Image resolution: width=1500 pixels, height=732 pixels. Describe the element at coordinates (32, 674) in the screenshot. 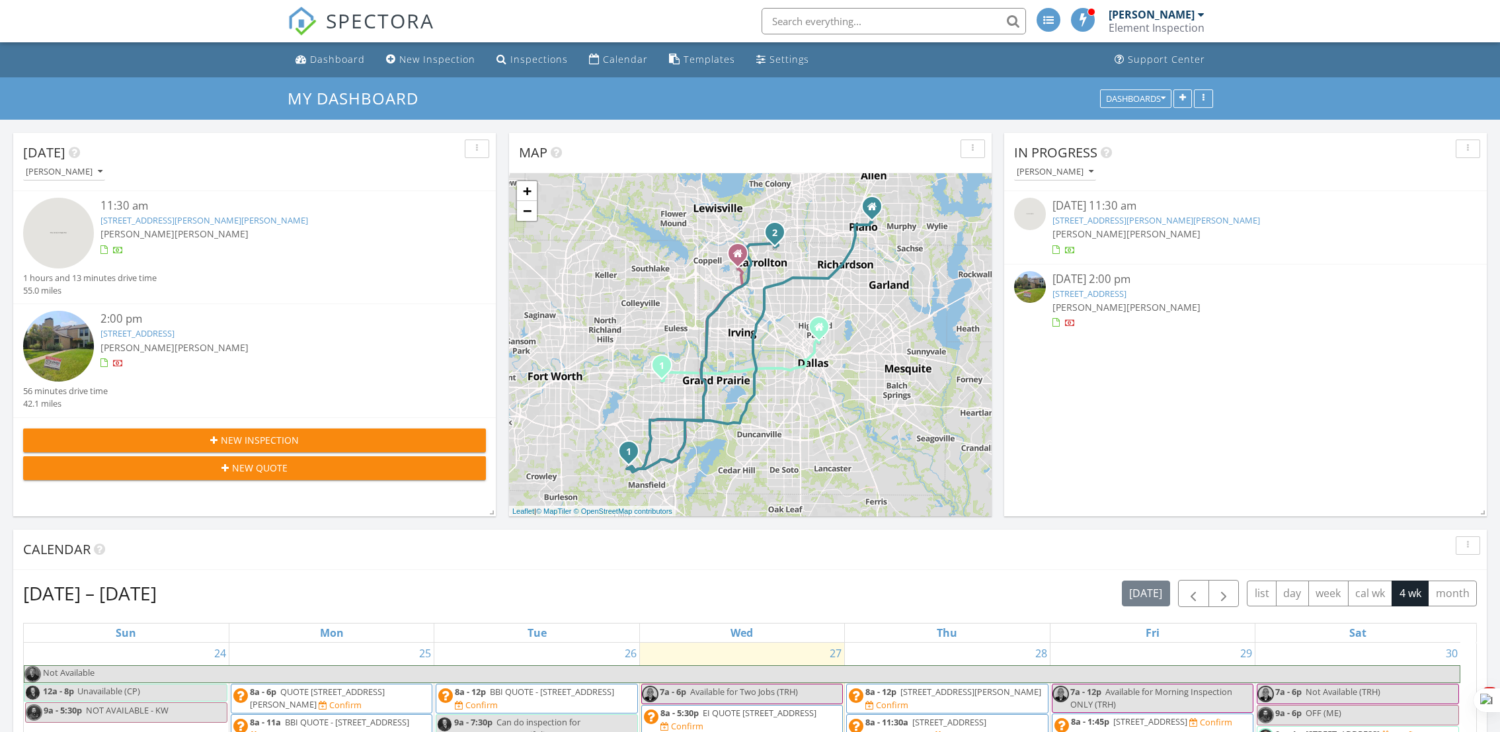

I see `img: 20170608_o9a7630edit.jpg` at that location.